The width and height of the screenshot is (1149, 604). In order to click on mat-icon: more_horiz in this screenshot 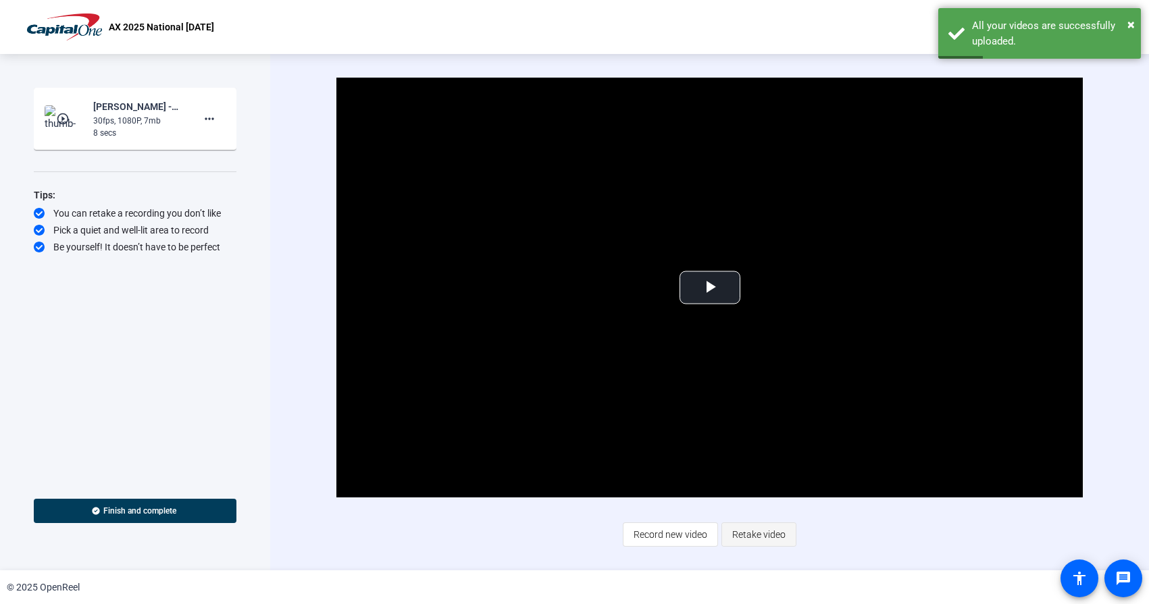, I will do `click(209, 119)`.